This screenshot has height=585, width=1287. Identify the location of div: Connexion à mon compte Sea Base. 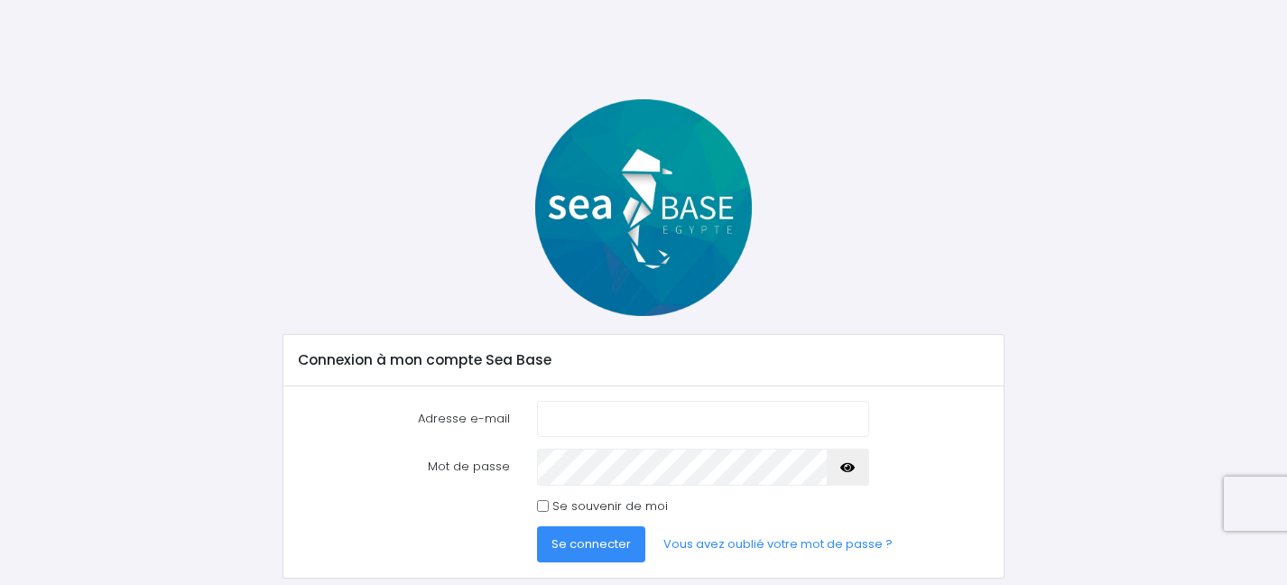
(644, 360).